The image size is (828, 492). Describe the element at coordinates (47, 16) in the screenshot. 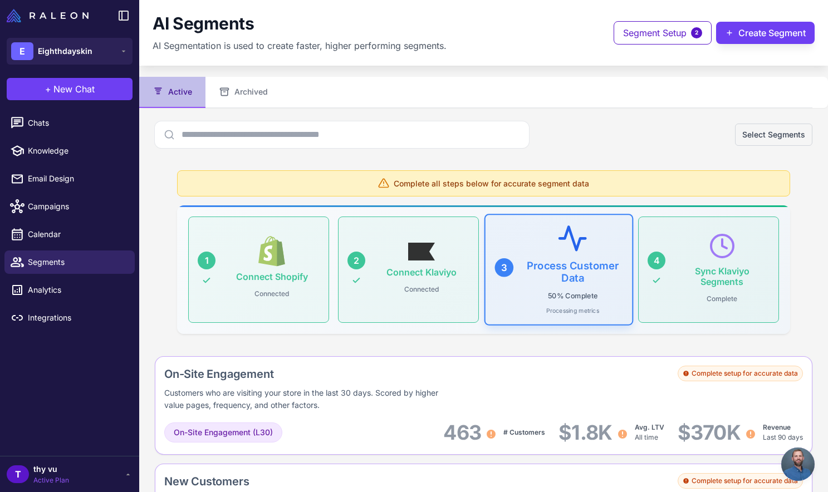

I see `img: Raleon Logo` at that location.